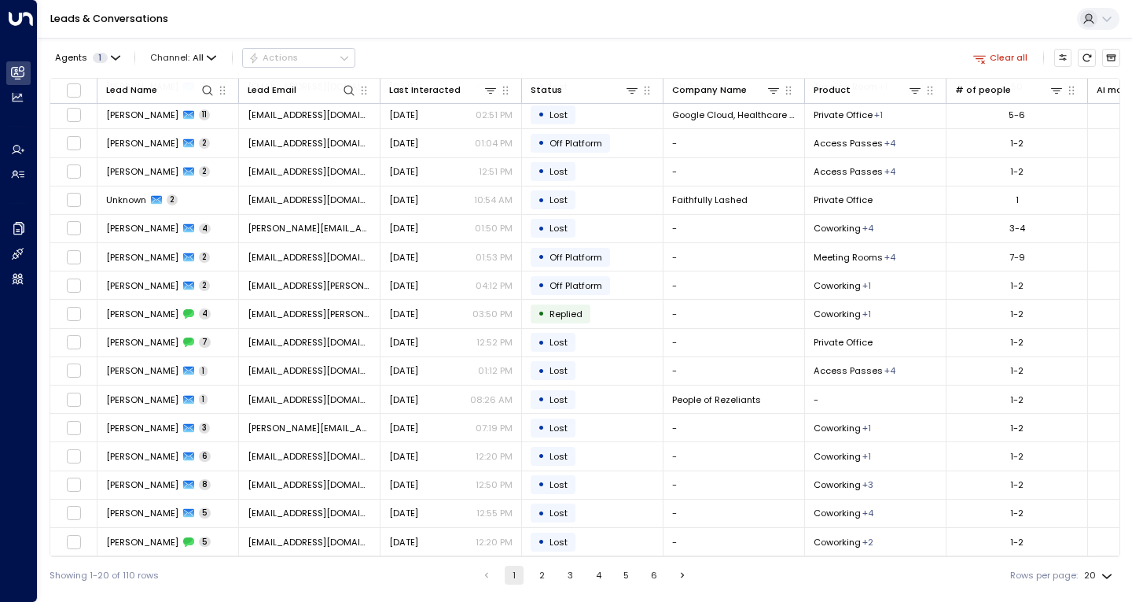 The image size is (1132, 602). Describe the element at coordinates (493, 200) in the screenshot. I see `p: 10:54 AM` at that location.